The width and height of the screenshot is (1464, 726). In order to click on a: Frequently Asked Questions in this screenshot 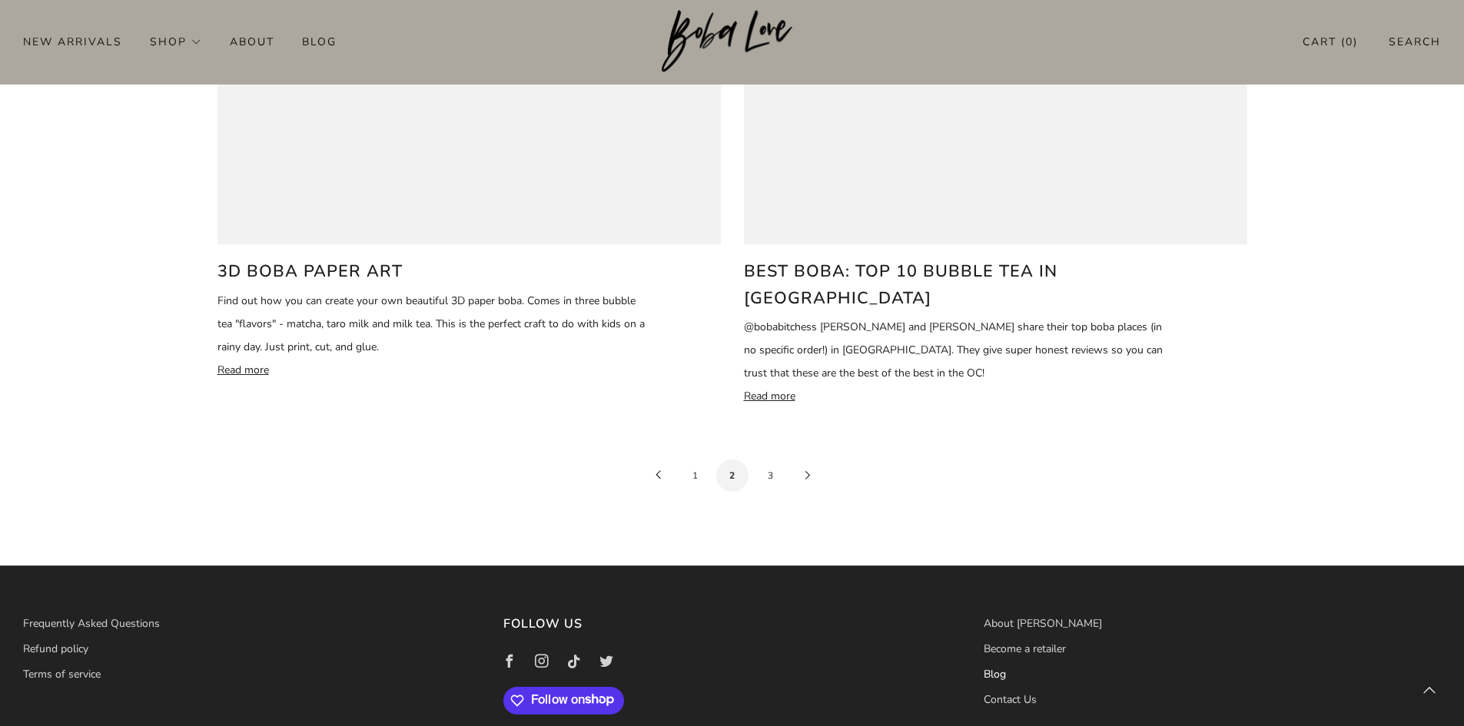, I will do `click(91, 623)`.